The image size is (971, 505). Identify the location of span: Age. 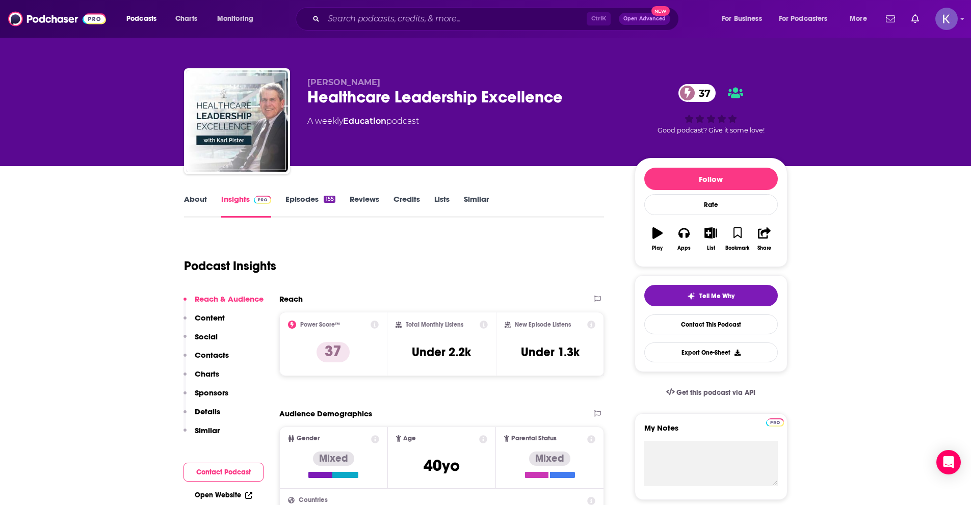
(409, 439).